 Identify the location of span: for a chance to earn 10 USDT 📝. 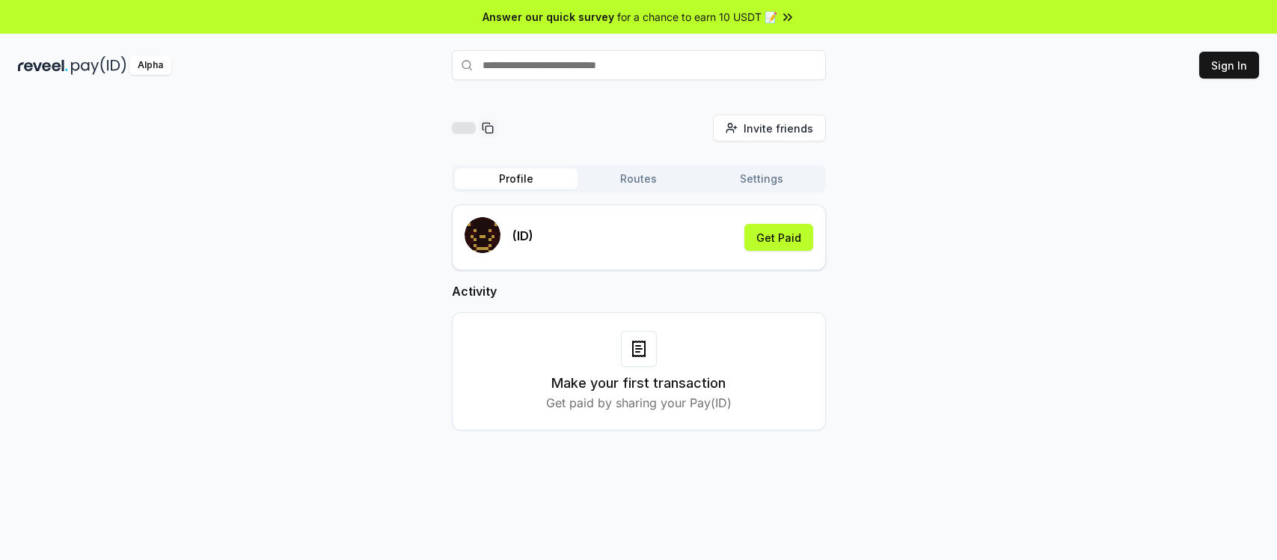
(697, 16).